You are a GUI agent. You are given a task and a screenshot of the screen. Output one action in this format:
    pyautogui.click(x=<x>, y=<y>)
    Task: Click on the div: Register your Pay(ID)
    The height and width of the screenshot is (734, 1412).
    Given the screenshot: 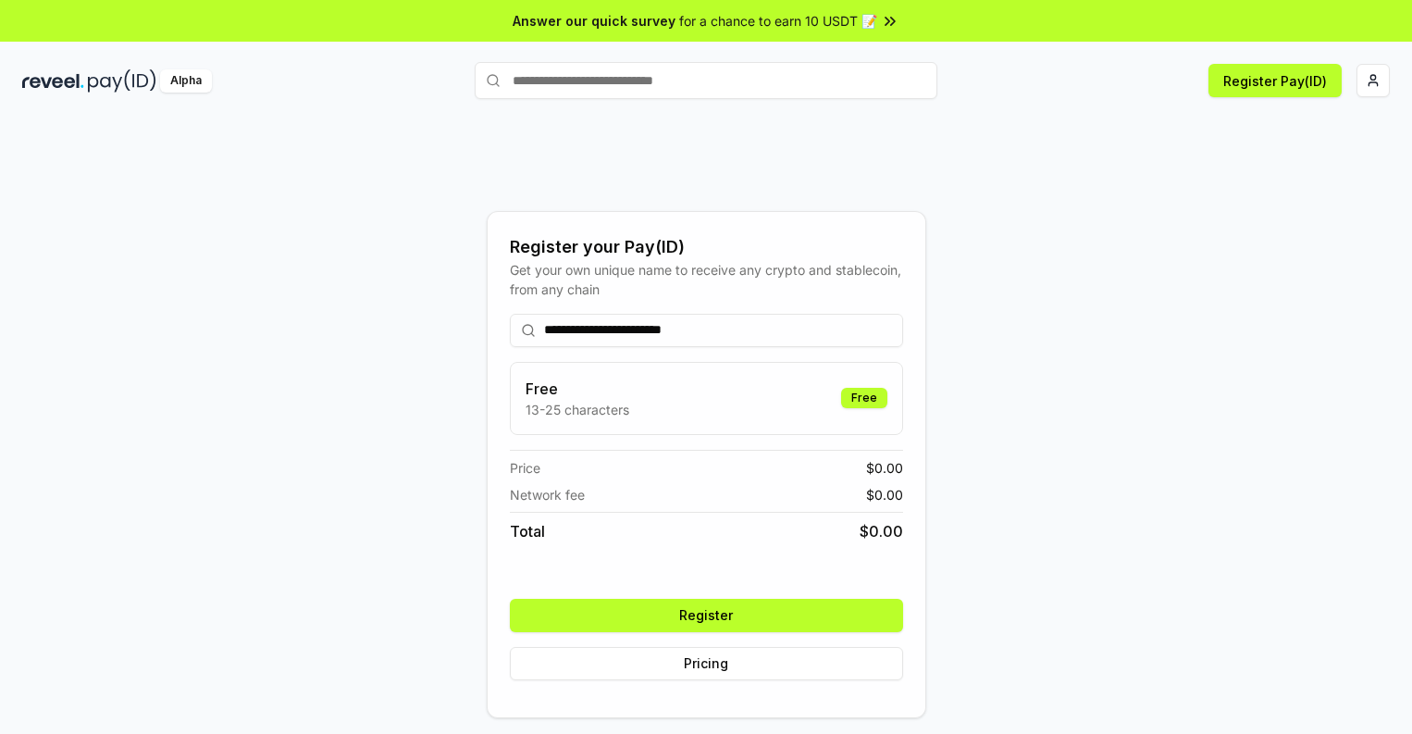 What is the action you would take?
    pyautogui.click(x=706, y=247)
    